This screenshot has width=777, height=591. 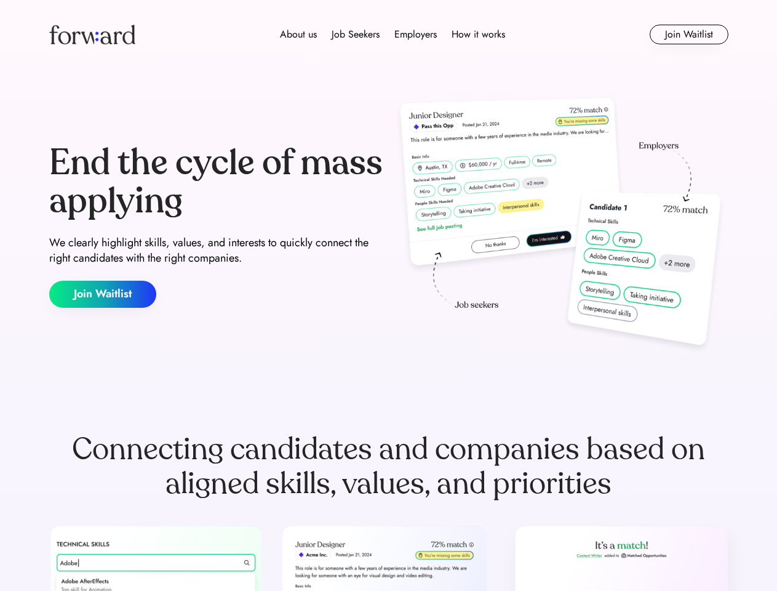 What do you see at coordinates (217, 250) in the screenshot?
I see `div: We clearly highlight skills, values, and interests to quickly connect the right candidates with t...` at bounding box center [217, 250].